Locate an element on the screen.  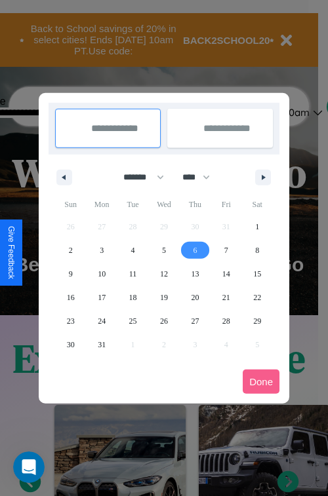
span: 18 is located at coordinates (133, 298).